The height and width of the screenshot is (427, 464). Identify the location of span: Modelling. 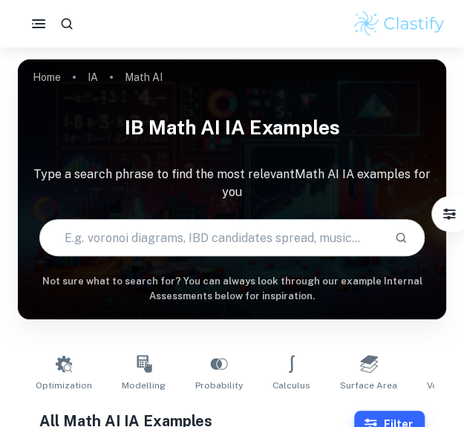
(143, 385).